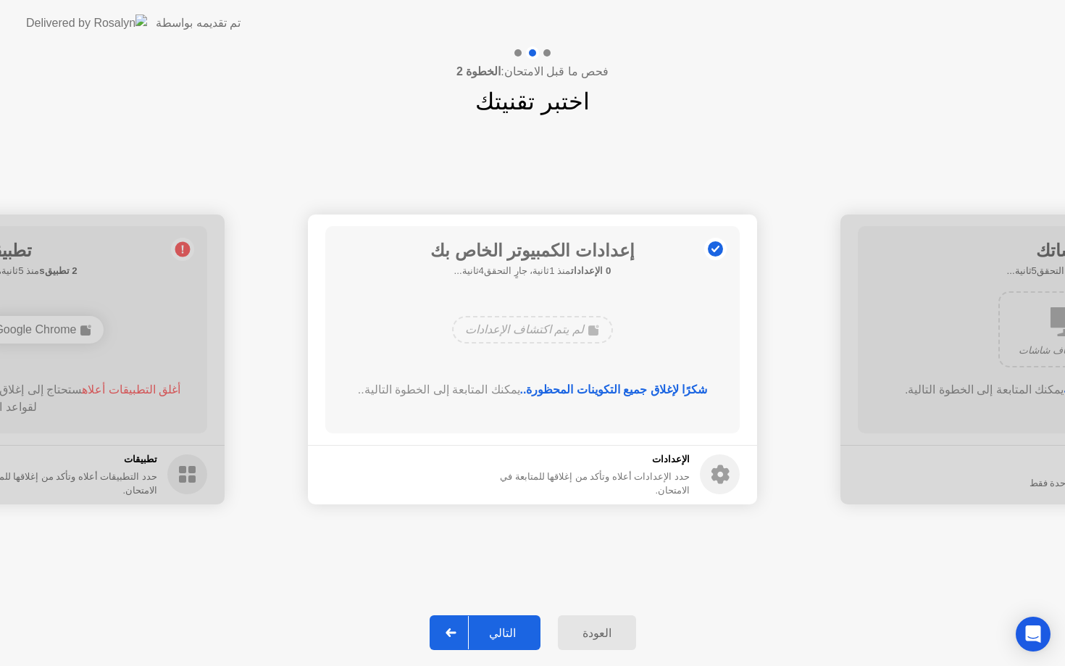 This screenshot has width=1065, height=666. I want to click on h5: الإعدادات, so click(580, 459).